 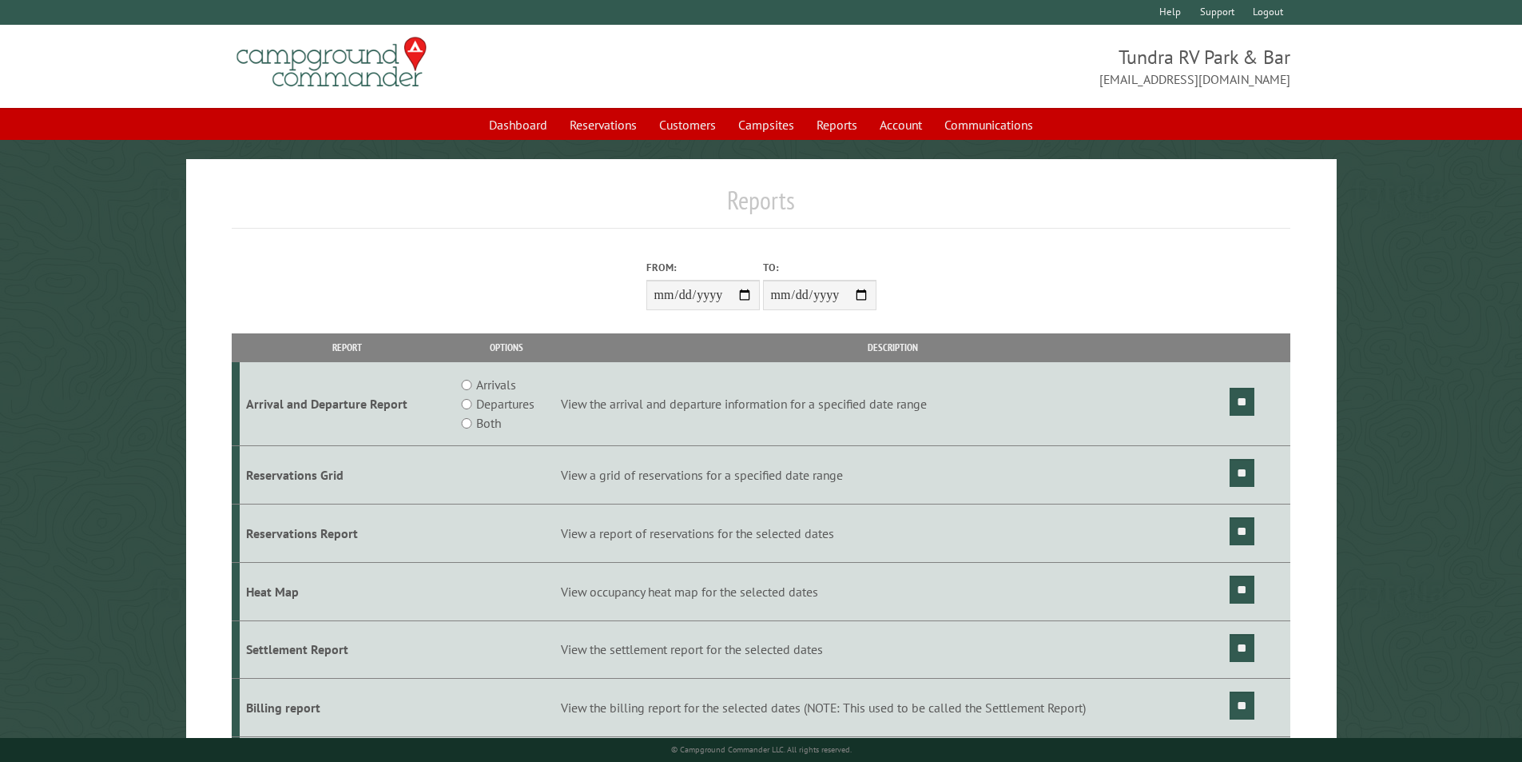 I want to click on label: From:, so click(x=703, y=267).